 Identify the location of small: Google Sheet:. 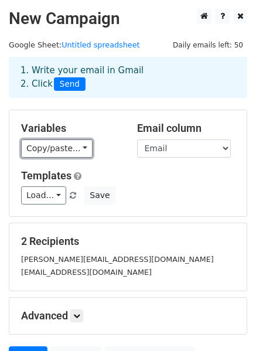
(74, 45).